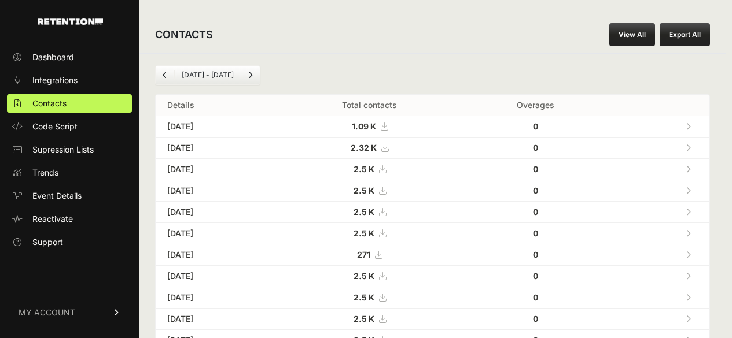 This screenshot has width=732, height=338. What do you see at coordinates (632, 35) in the screenshot?
I see `a: View All` at bounding box center [632, 35].